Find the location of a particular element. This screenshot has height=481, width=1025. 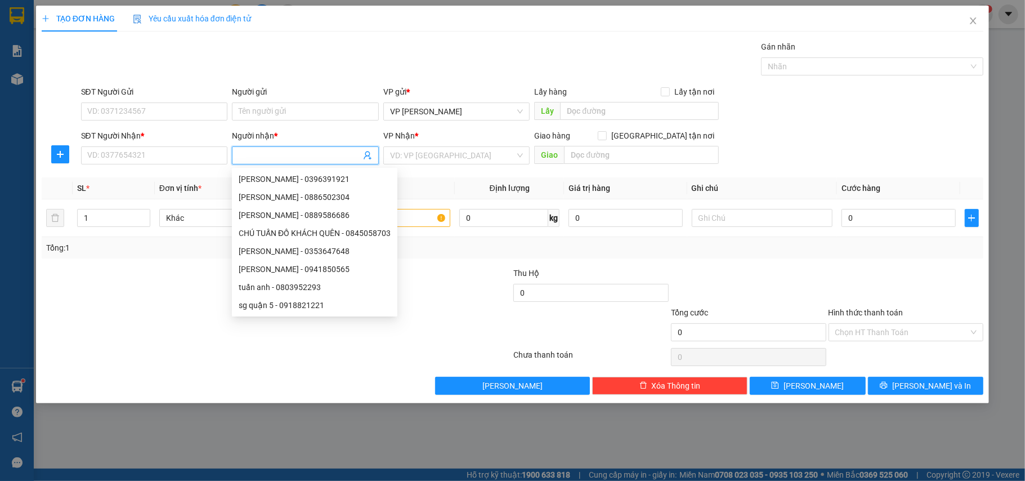

div: VĂN MINH - 0396391921 is located at coordinates (315, 179).